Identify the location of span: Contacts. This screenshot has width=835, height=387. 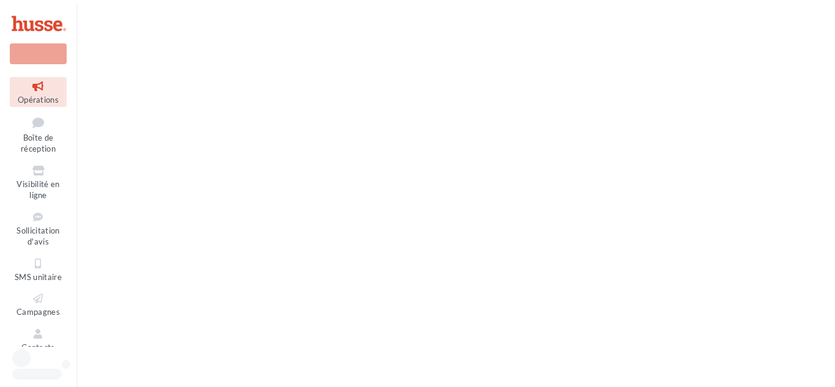
(38, 347).